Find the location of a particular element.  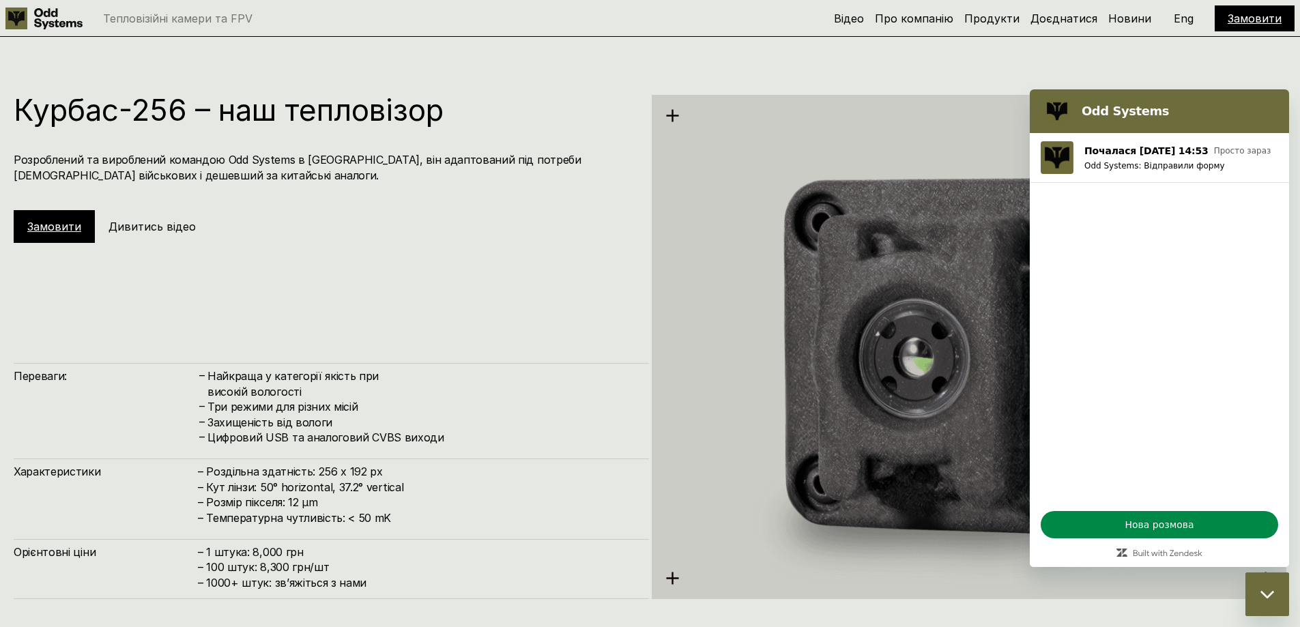

h4: Цифровий USB та аналоговий CVBS виходи is located at coordinates (421, 437).